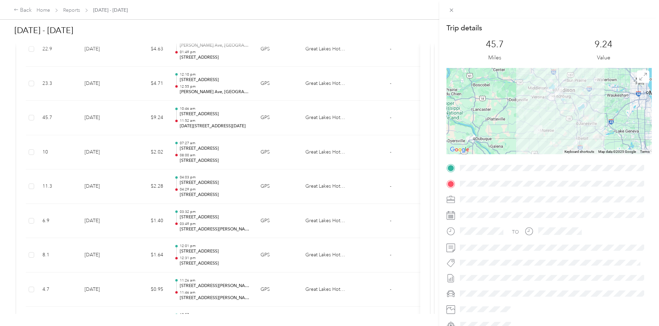 The width and height of the screenshot is (659, 326). I want to click on p: Trip details, so click(464, 28).